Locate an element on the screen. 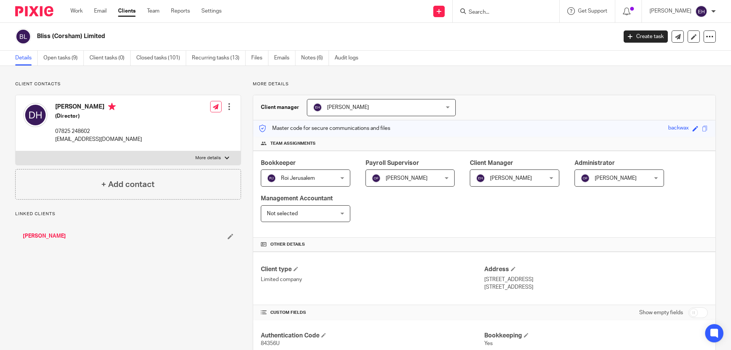  a: Work is located at coordinates (76, 11).